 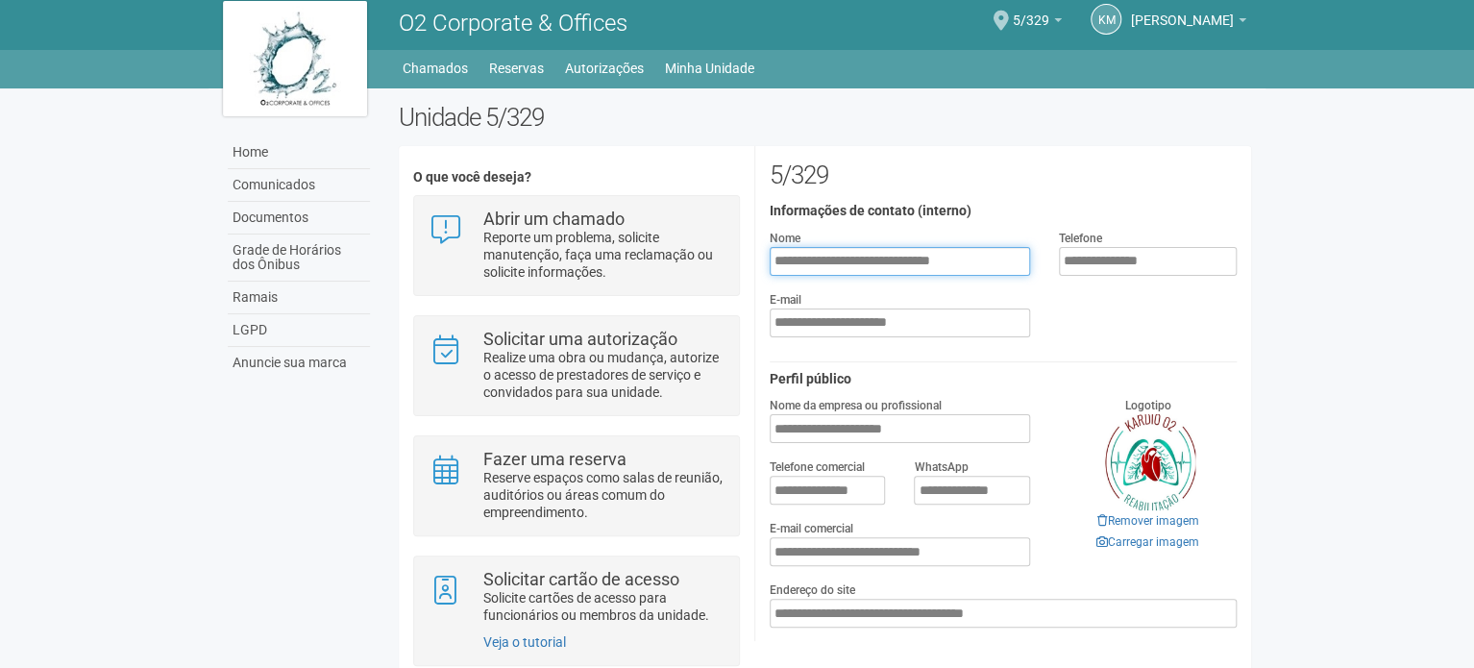 I want to click on button: Carregar imagem, so click(x=1147, y=542).